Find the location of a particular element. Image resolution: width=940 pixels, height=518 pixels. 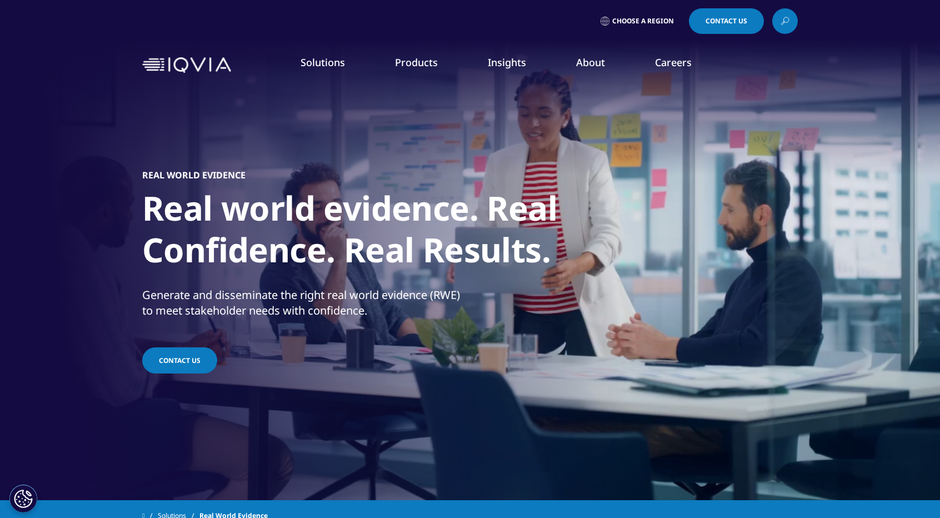

p: Generate and disseminate the right real world evidence (RWE) to meet stakeholder needs with confi... is located at coordinates (305, 306).